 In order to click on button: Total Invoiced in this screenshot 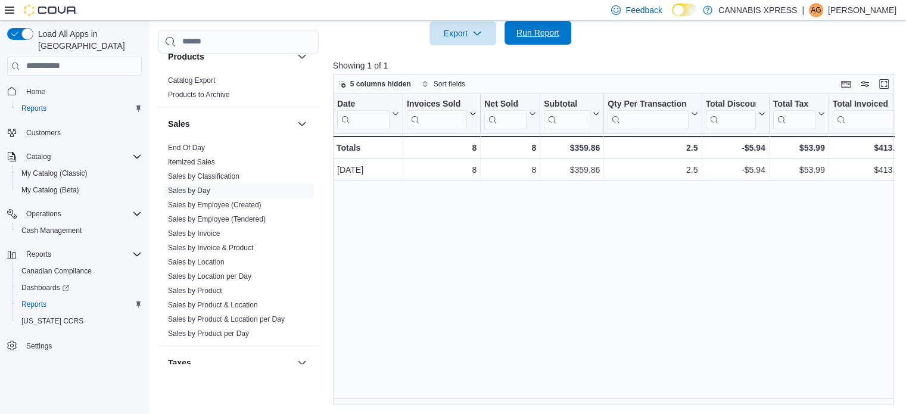, I will do `click(868, 113)`.